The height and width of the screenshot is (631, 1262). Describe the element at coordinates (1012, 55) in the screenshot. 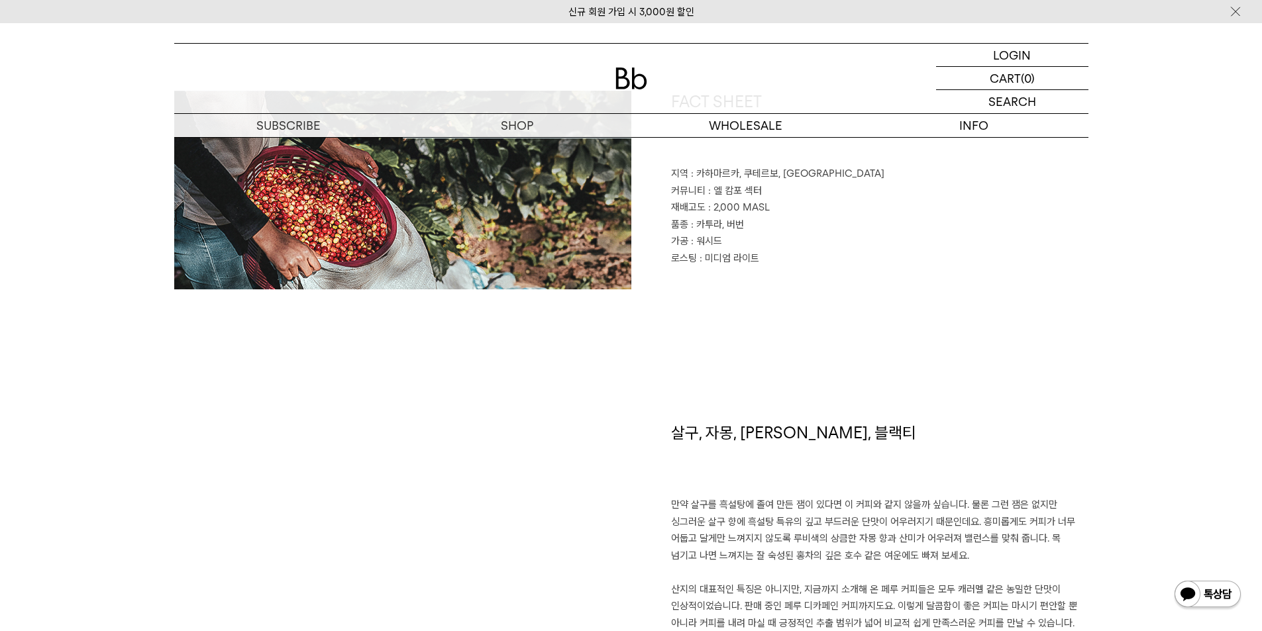

I see `a: LOGIN` at that location.